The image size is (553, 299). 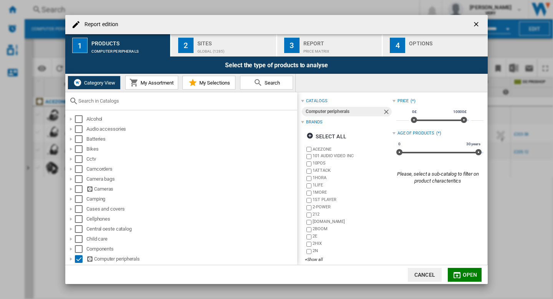 I want to click on div: Camcorders, so click(x=191, y=169).